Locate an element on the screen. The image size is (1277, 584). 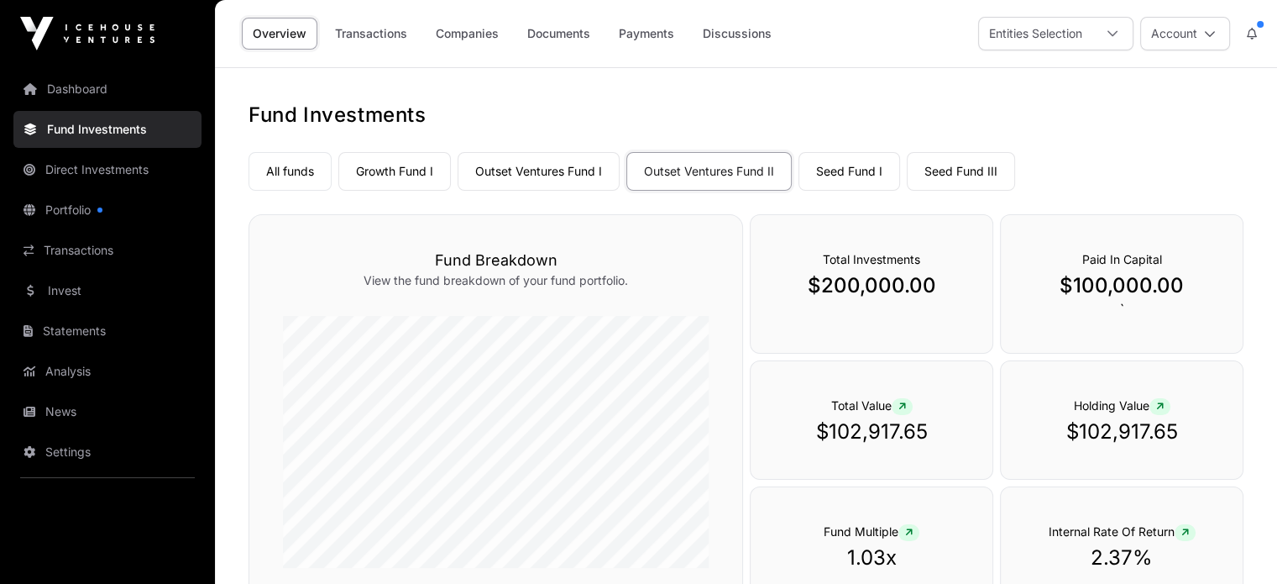
p: View the fund breakdown of your fund portfolio. is located at coordinates (496, 281).